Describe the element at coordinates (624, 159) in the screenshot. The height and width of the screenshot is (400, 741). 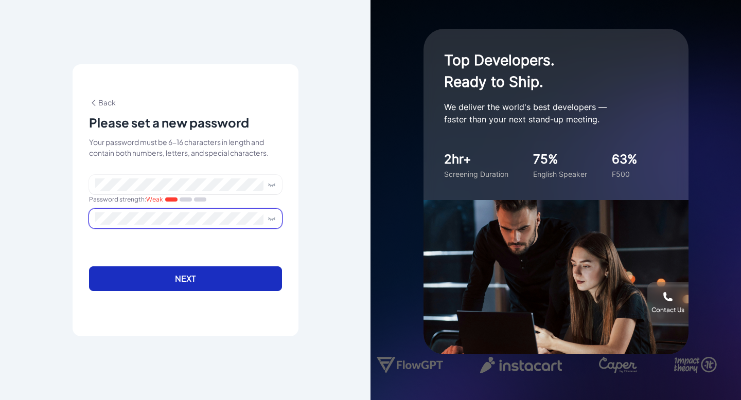
I see `div: 63%` at that location.